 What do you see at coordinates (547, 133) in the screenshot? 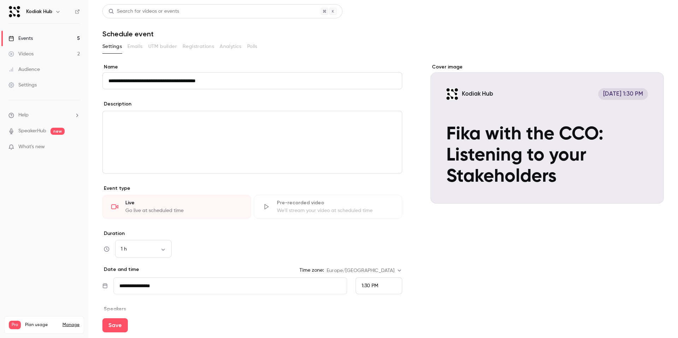
I see `section: Cover image` at bounding box center [547, 133].